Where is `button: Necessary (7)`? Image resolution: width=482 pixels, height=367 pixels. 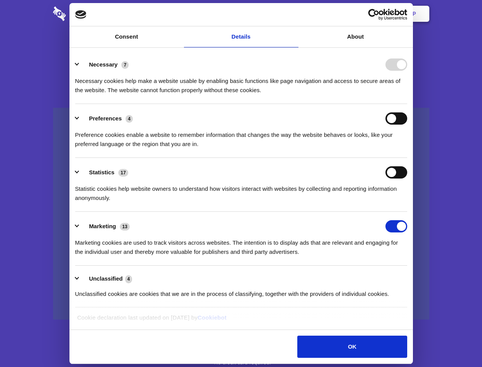
button: Necessary (7) is located at coordinates (104, 65).